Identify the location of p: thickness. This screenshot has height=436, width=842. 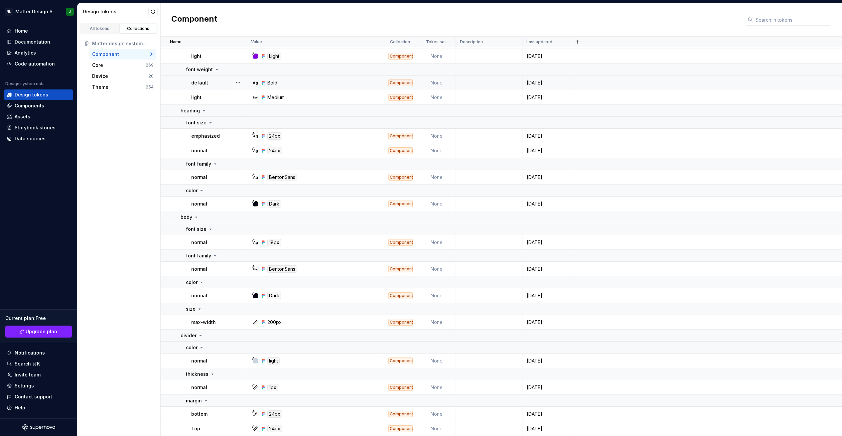
(197, 374).